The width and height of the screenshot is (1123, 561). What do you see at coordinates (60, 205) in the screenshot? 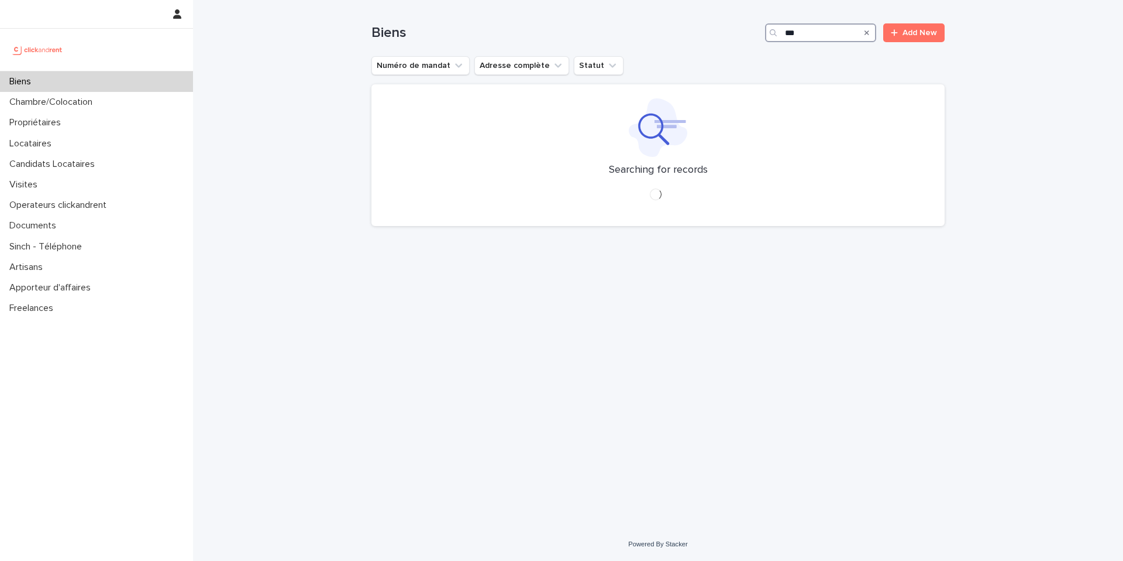
I see `p: Operateurs clickandrent` at bounding box center [60, 205].